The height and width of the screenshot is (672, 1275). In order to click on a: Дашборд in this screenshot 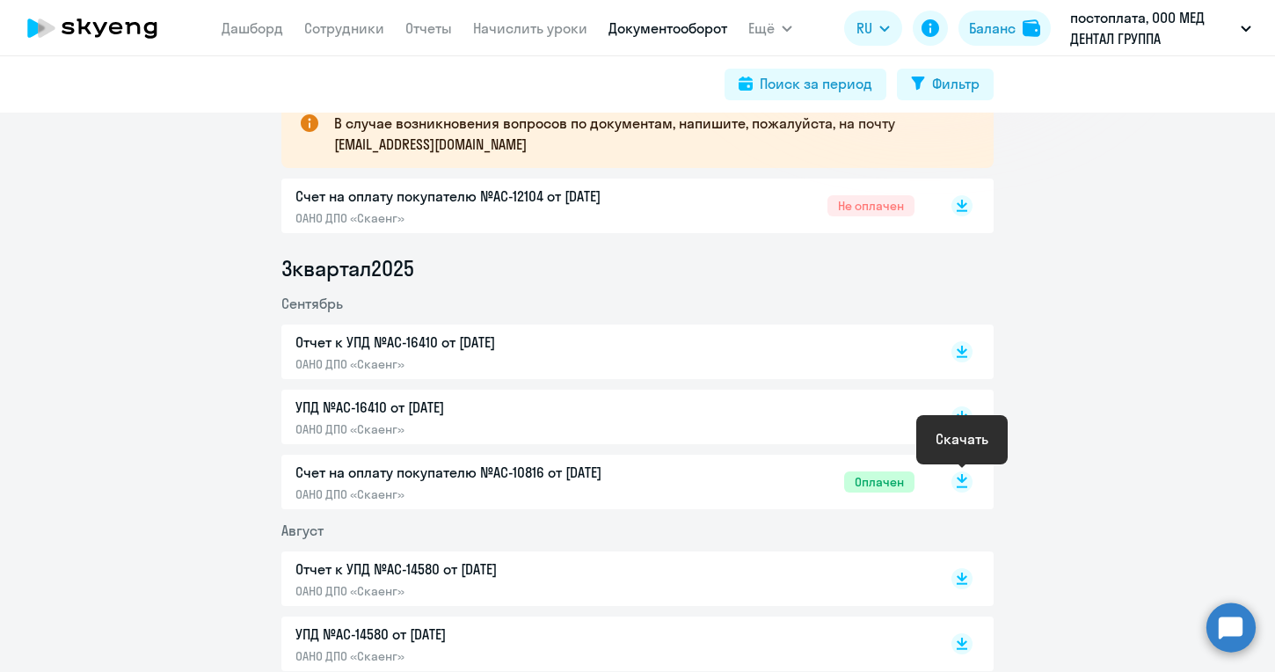, I will do `click(252, 28)`.